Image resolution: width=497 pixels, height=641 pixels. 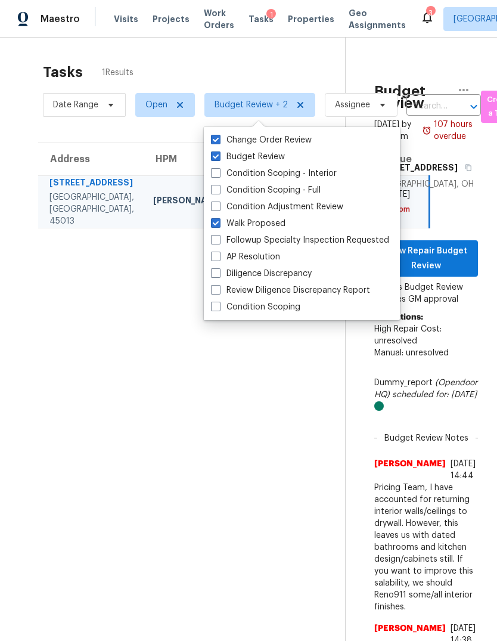 What do you see at coordinates (274, 173) in the screenshot?
I see `label: Condition Scoping - Interior` at bounding box center [274, 173].